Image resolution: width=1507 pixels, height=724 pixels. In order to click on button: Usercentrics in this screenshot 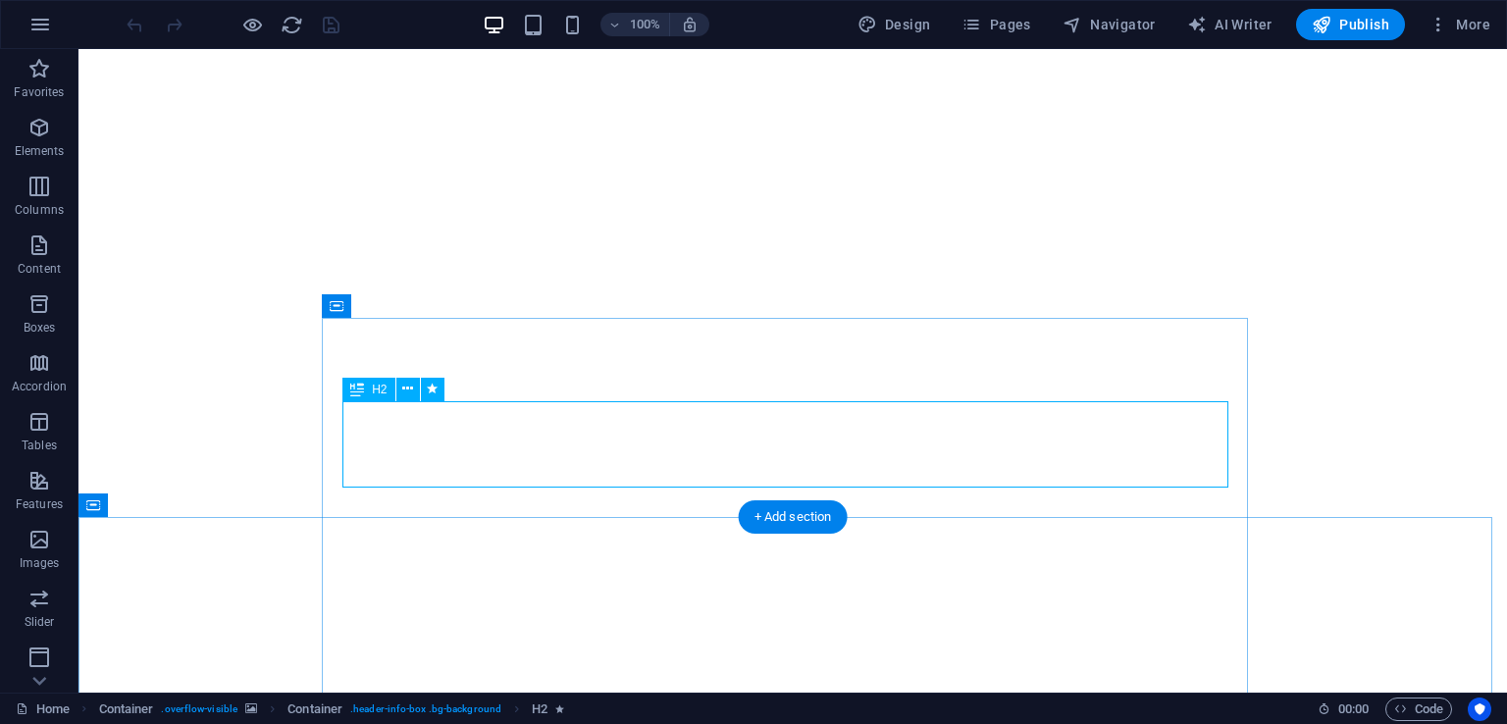, I will do `click(1480, 710)`.